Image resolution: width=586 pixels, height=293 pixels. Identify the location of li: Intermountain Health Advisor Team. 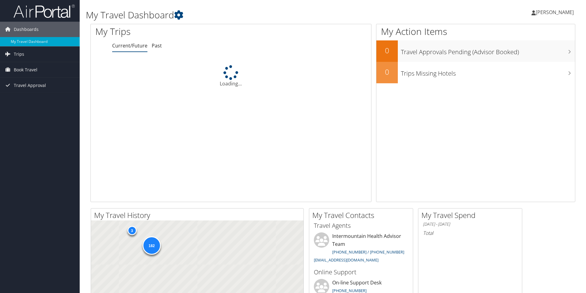
(361, 249).